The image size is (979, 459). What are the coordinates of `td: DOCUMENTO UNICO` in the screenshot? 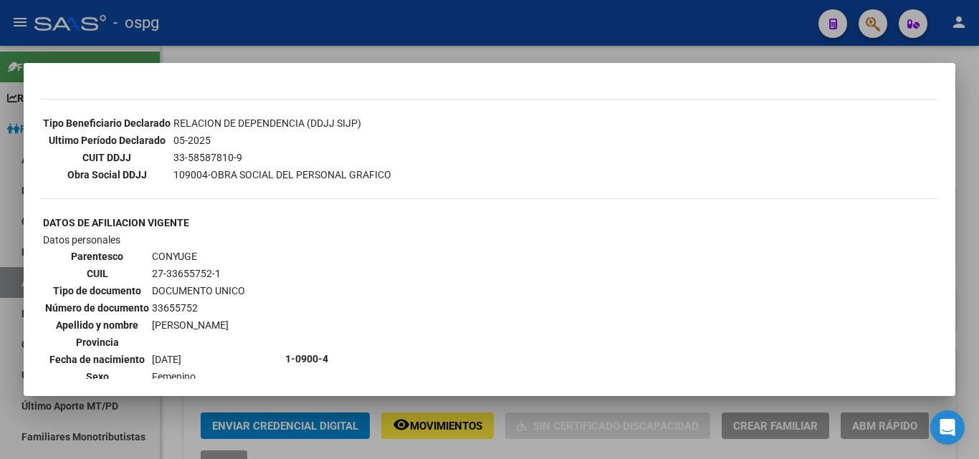 It's located at (198, 291).